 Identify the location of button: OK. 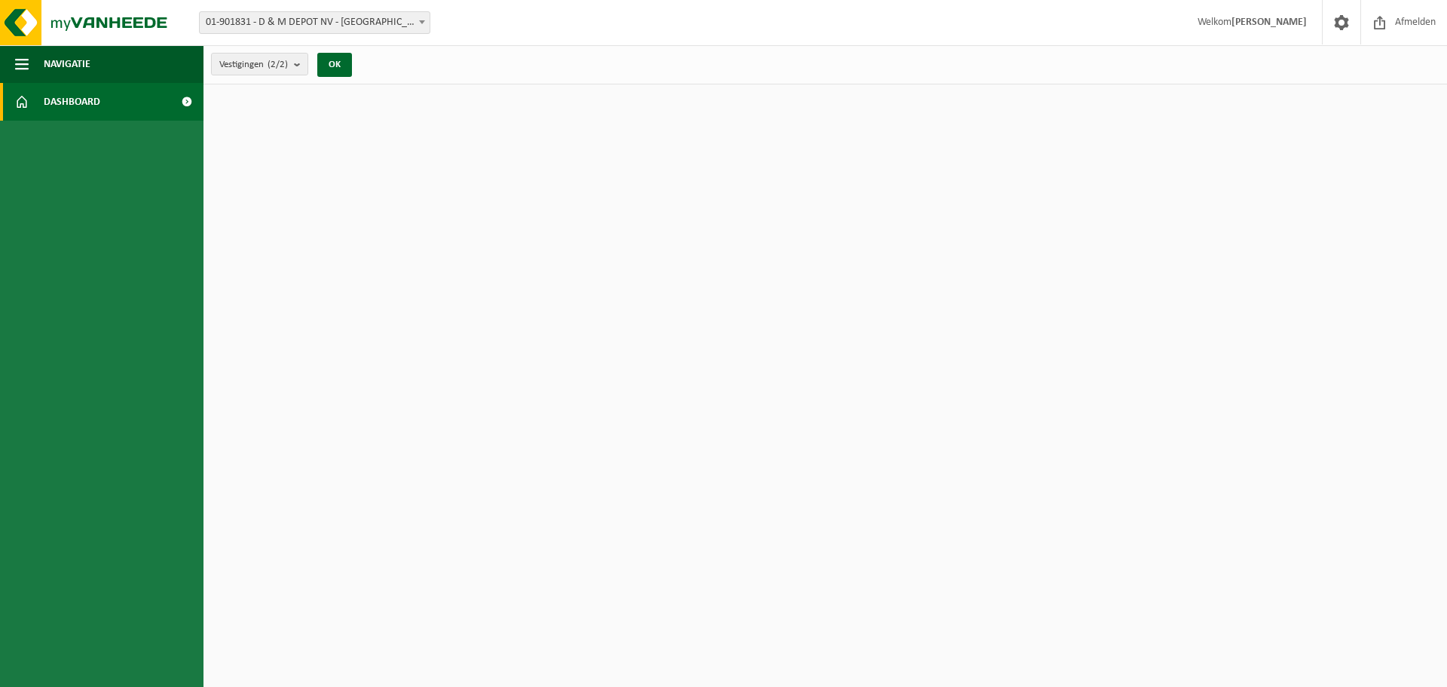
(335, 65).